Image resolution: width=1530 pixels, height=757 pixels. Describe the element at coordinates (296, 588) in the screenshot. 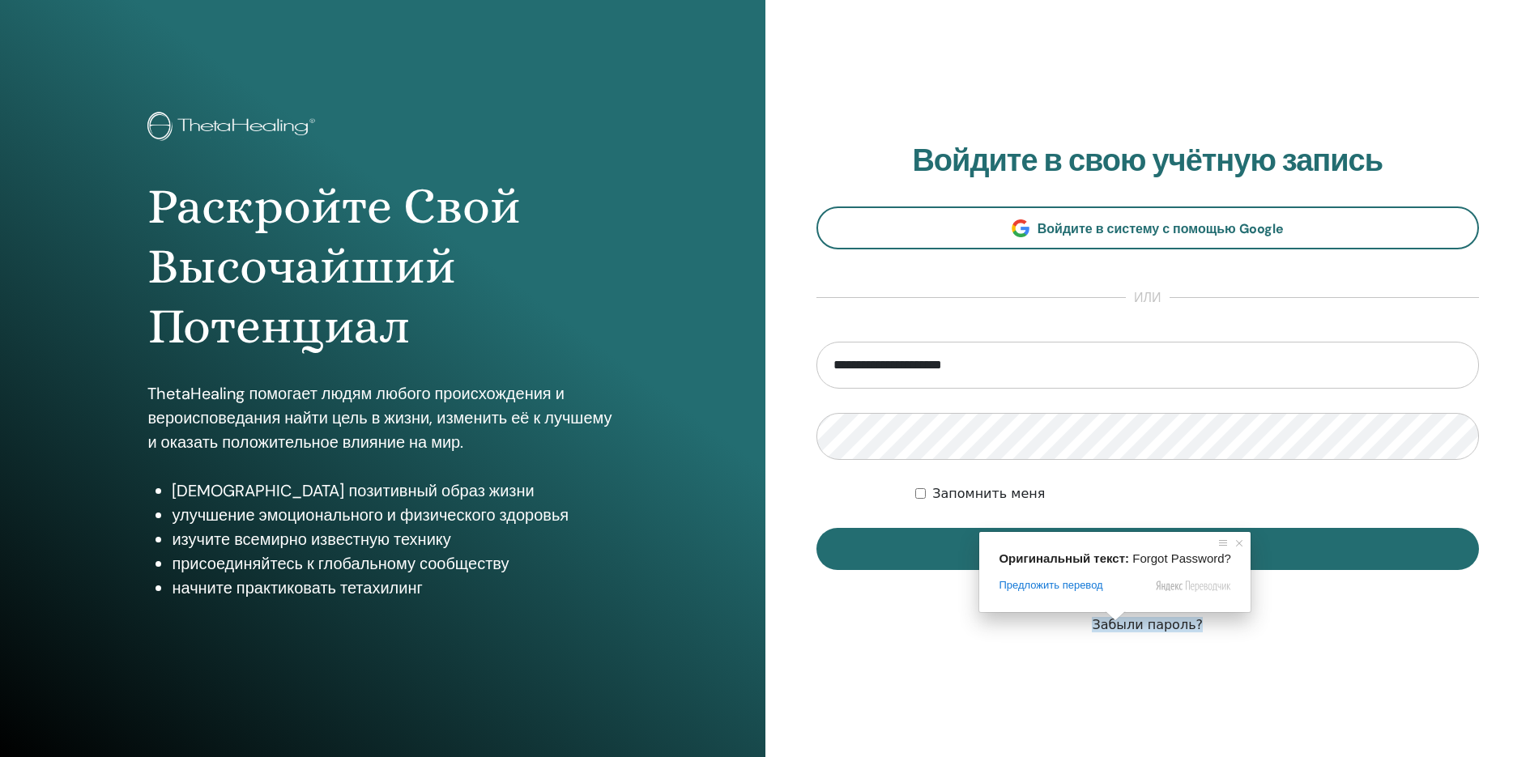

I see `ya-tr-span: начните практиковать тетахилинг` at that location.